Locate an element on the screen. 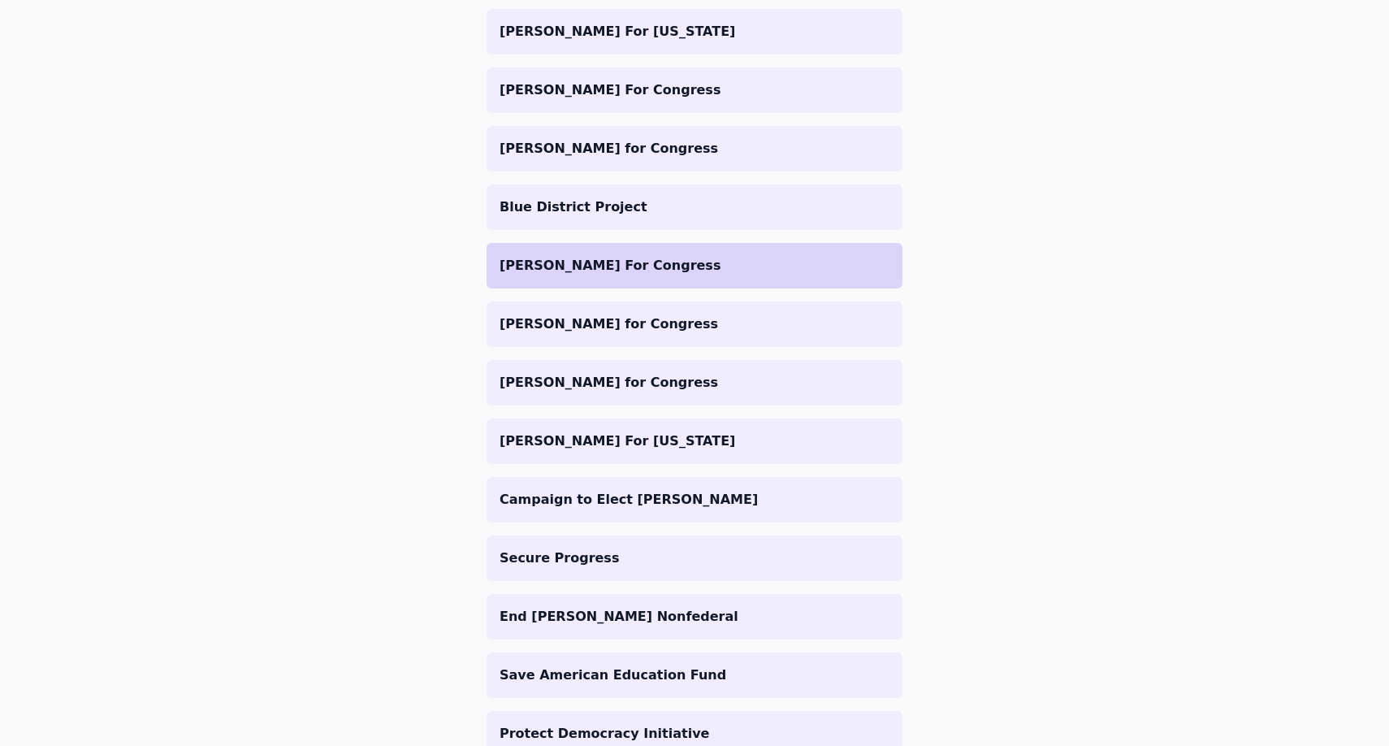 The image size is (1389, 746). p: Blue District Project is located at coordinates (694, 207).